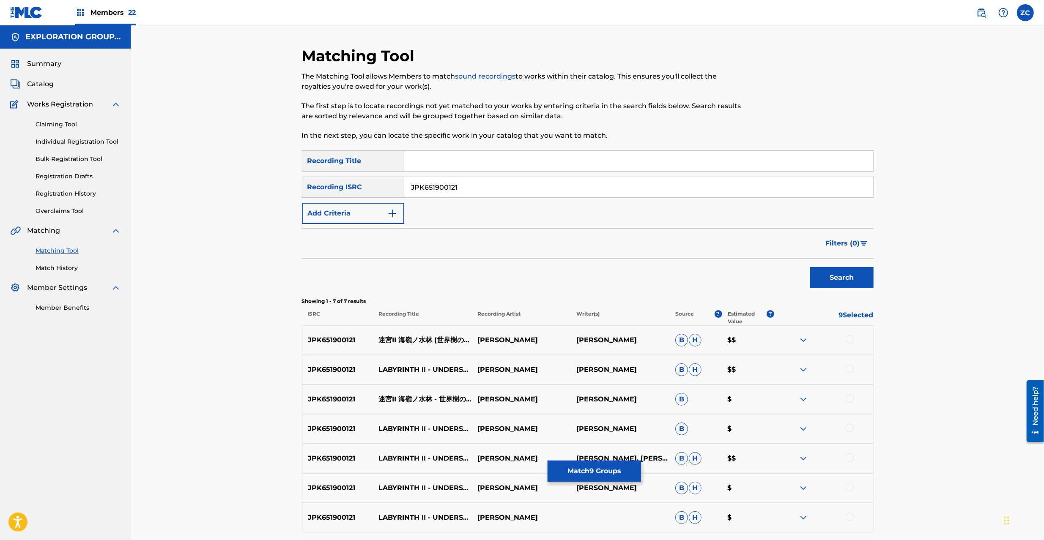 The height and width of the screenshot is (540, 1044). What do you see at coordinates (78, 142) in the screenshot?
I see `a: Individual Registration Tool` at bounding box center [78, 142].